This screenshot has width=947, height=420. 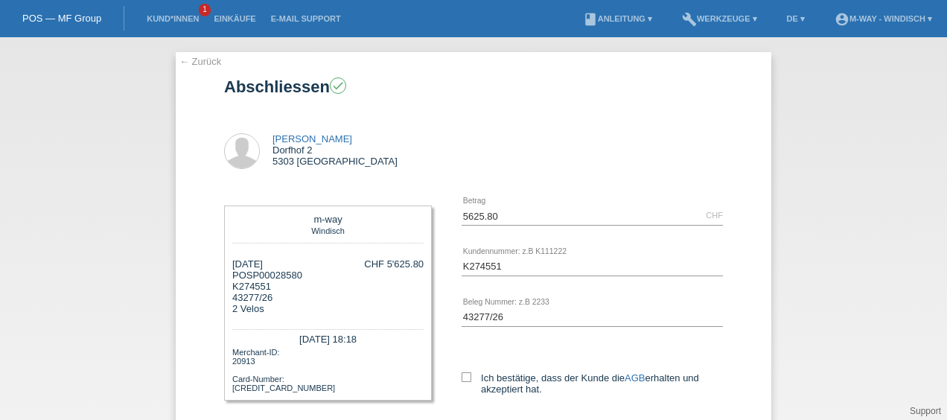 I want to click on div: CHF 5'625.80, so click(x=394, y=263).